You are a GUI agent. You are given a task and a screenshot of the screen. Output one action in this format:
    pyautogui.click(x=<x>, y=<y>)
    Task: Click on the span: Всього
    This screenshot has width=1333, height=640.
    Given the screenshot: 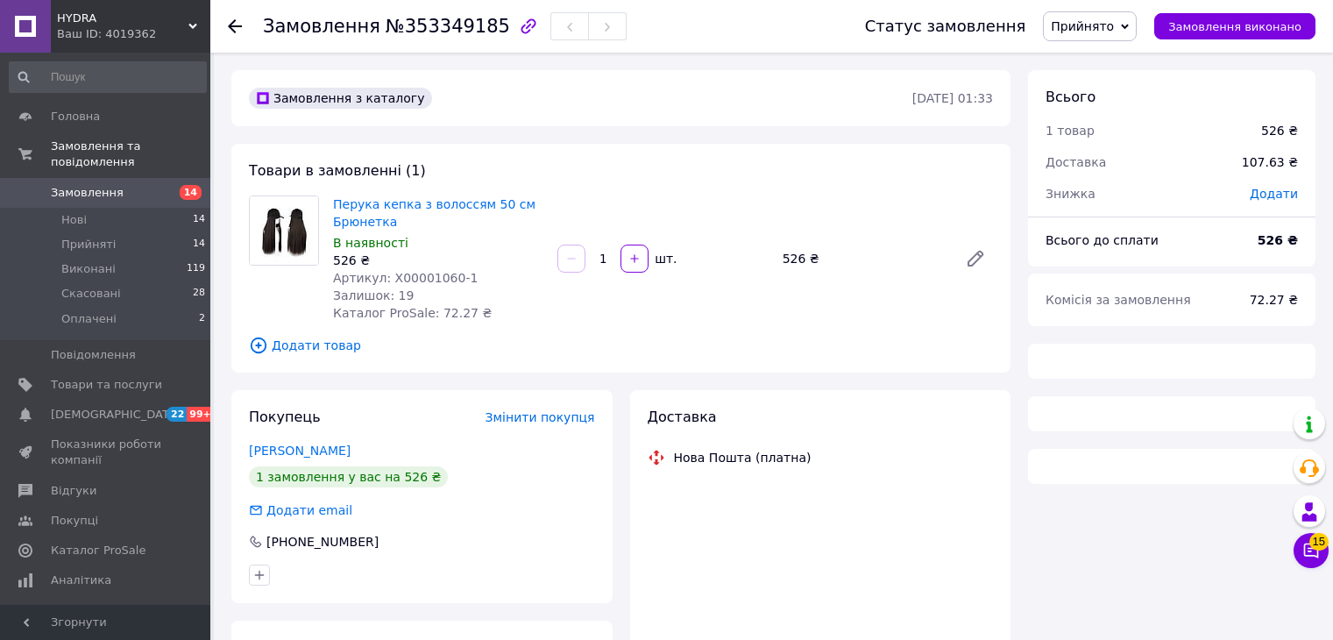 What is the action you would take?
    pyautogui.click(x=1070, y=96)
    